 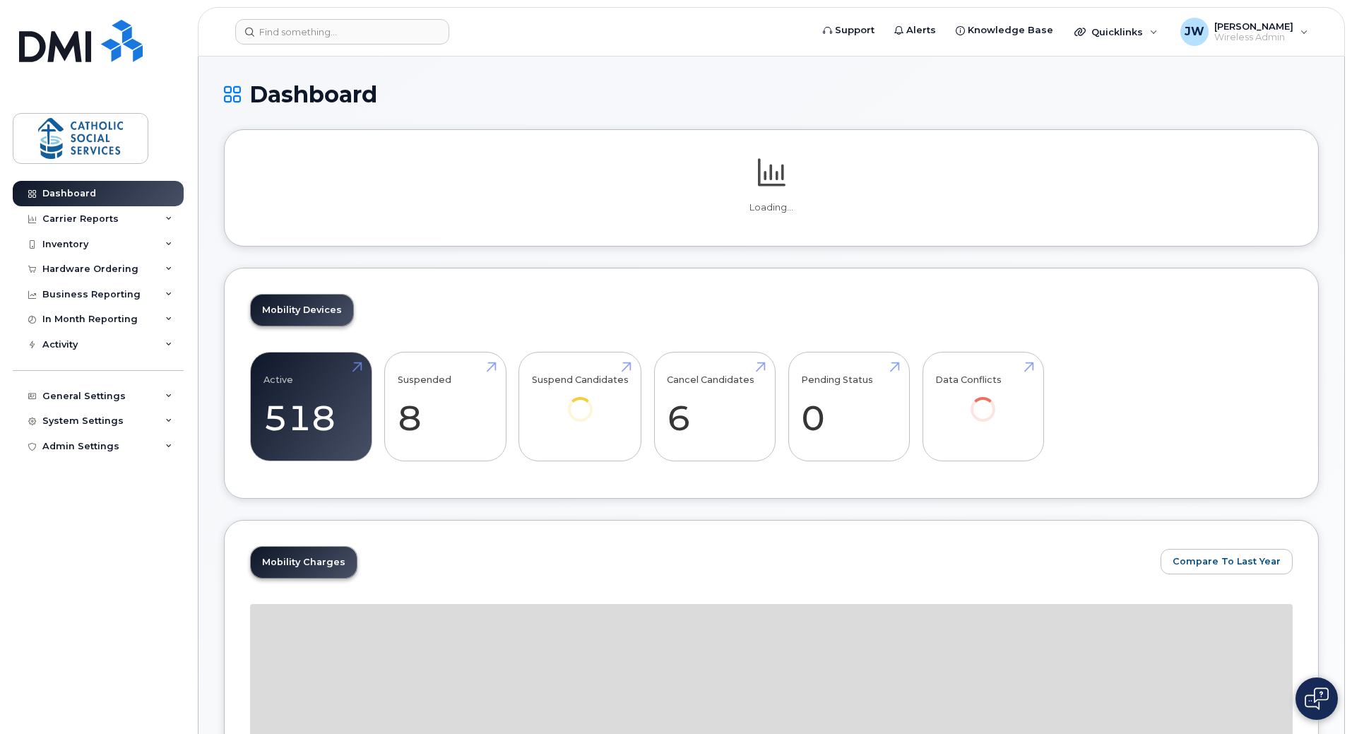 I want to click on button: Compare To Last Year, so click(x=1226, y=562).